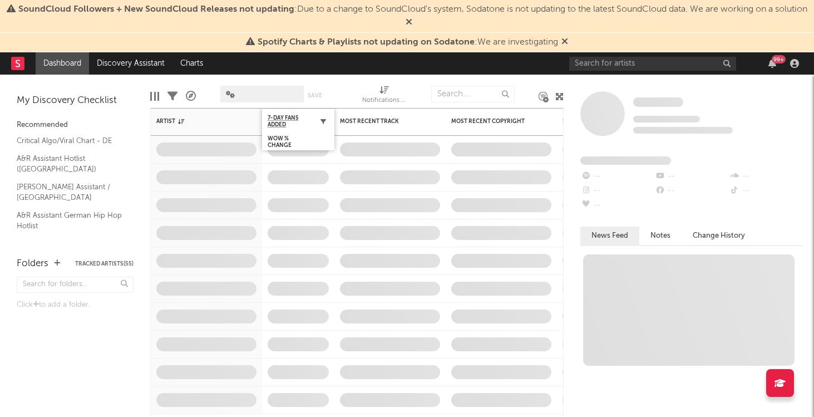 The image size is (814, 417). I want to click on span: 0 fans last week, so click(683, 130).